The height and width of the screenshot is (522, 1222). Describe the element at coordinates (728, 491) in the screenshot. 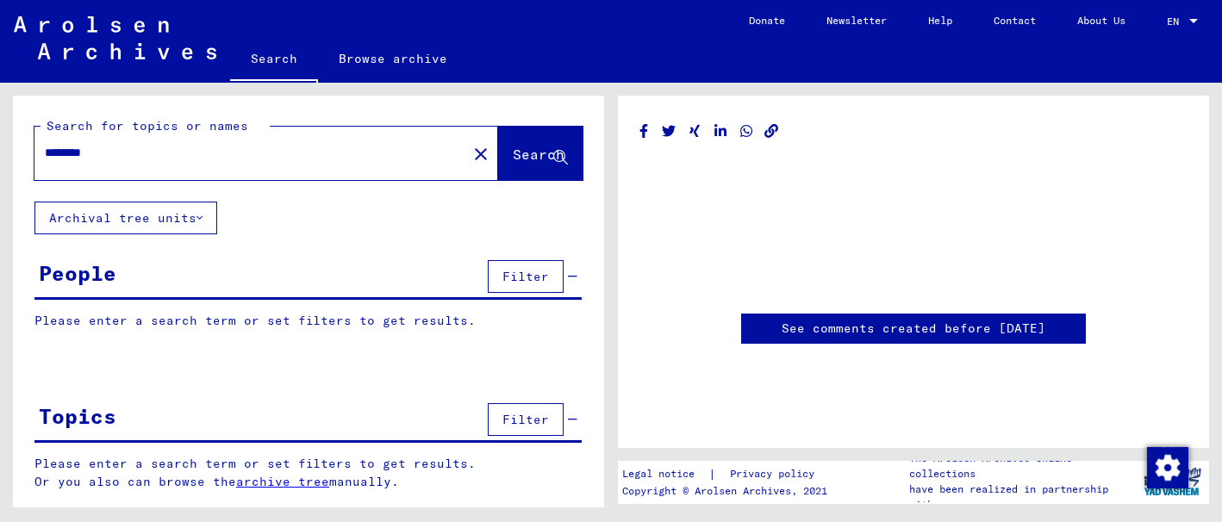

I see `p: Copyright © Arolsen Archives, 2021` at that location.